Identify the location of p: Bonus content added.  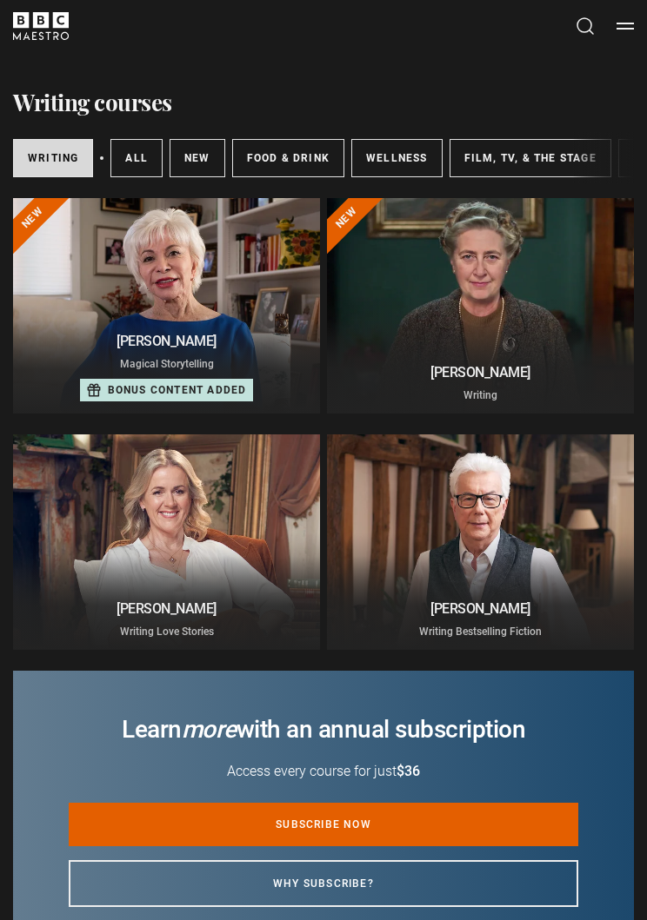
(177, 390).